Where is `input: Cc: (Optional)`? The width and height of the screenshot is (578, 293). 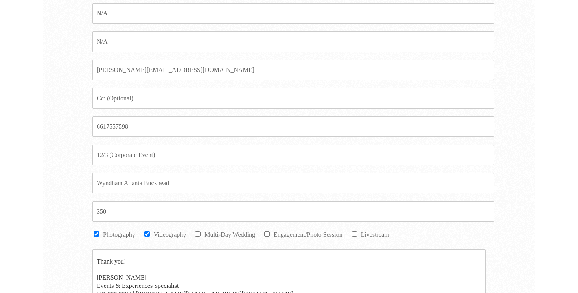
input: Cc: (Optional) is located at coordinates (293, 98).